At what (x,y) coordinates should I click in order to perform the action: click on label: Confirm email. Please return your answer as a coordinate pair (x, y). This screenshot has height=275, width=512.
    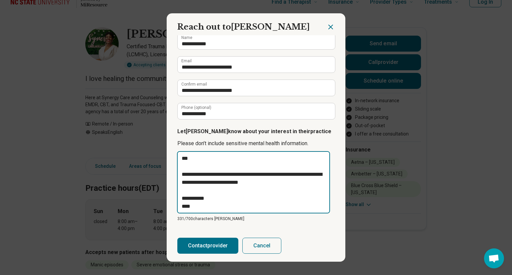
    Looking at the image, I should click on (194, 84).